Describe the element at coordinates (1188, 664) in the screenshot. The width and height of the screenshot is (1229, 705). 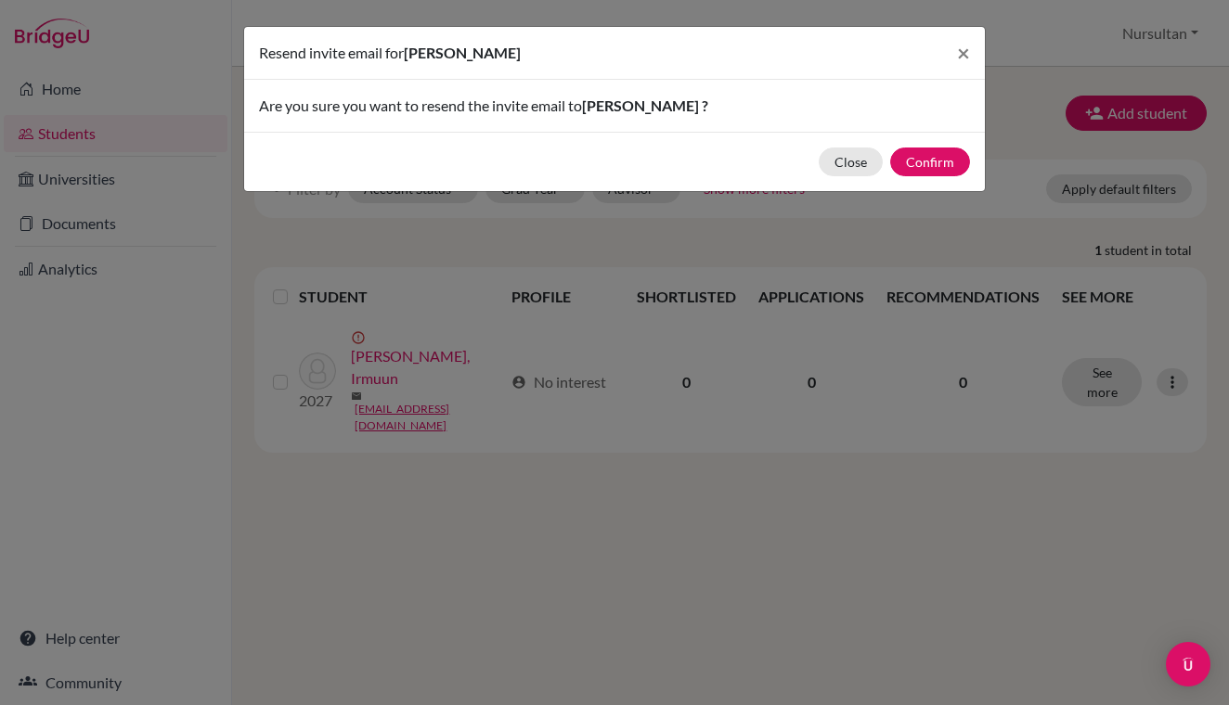
I see `div: Open Intercom Messenger` at that location.